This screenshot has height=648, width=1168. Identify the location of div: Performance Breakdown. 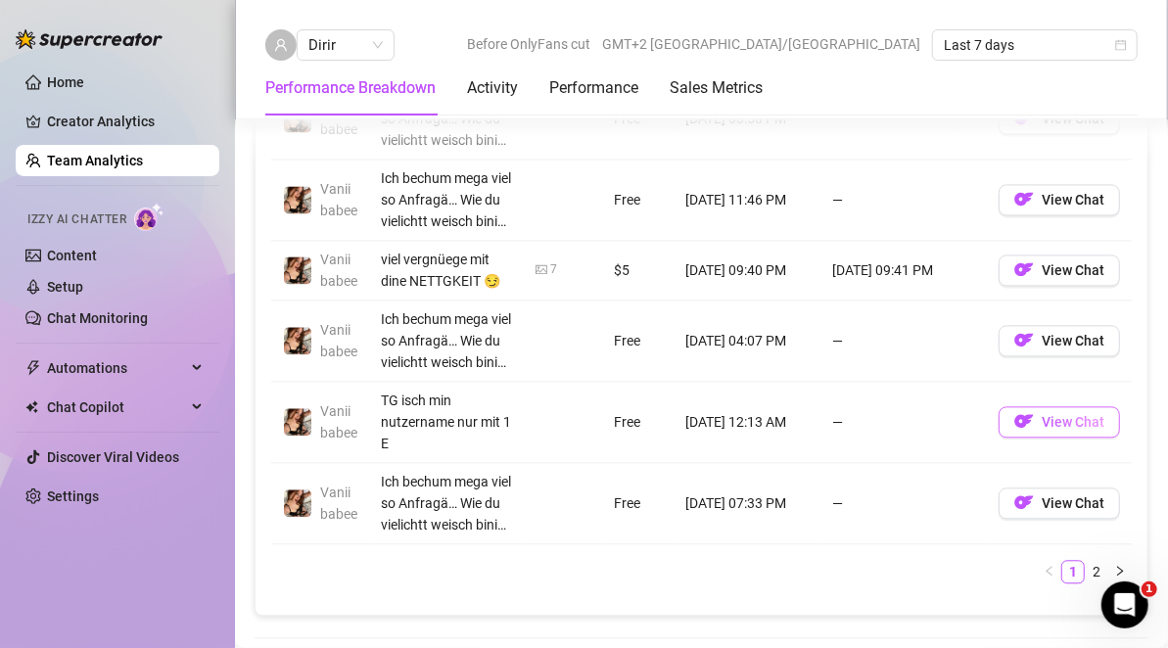
(350, 88).